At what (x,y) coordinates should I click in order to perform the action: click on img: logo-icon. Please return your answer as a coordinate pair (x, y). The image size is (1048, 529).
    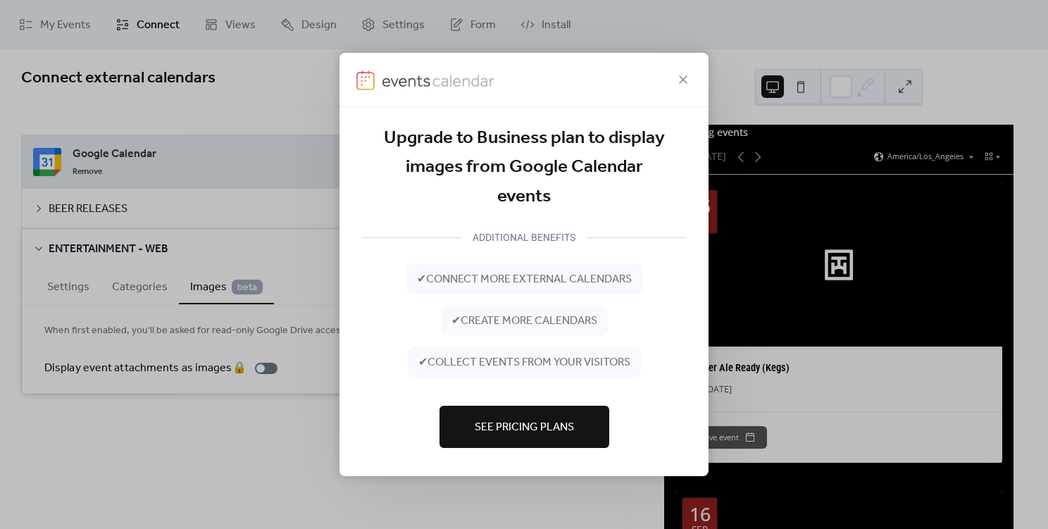
    Looking at the image, I should click on (366, 80).